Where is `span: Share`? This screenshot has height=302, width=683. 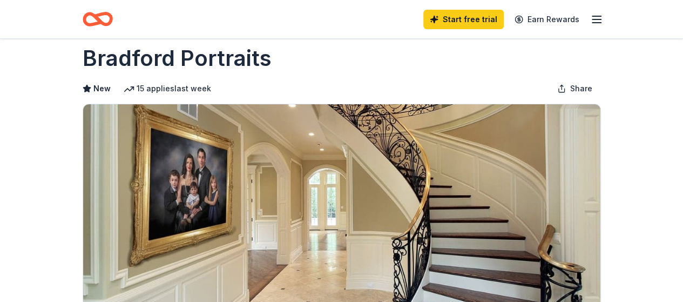 span: Share is located at coordinates (581, 89).